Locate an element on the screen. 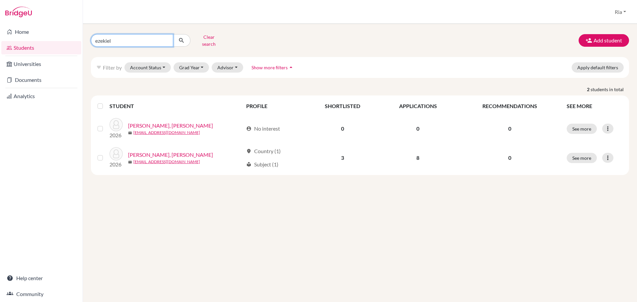 The image size is (637, 302). button: Grad Year is located at coordinates (191, 67).